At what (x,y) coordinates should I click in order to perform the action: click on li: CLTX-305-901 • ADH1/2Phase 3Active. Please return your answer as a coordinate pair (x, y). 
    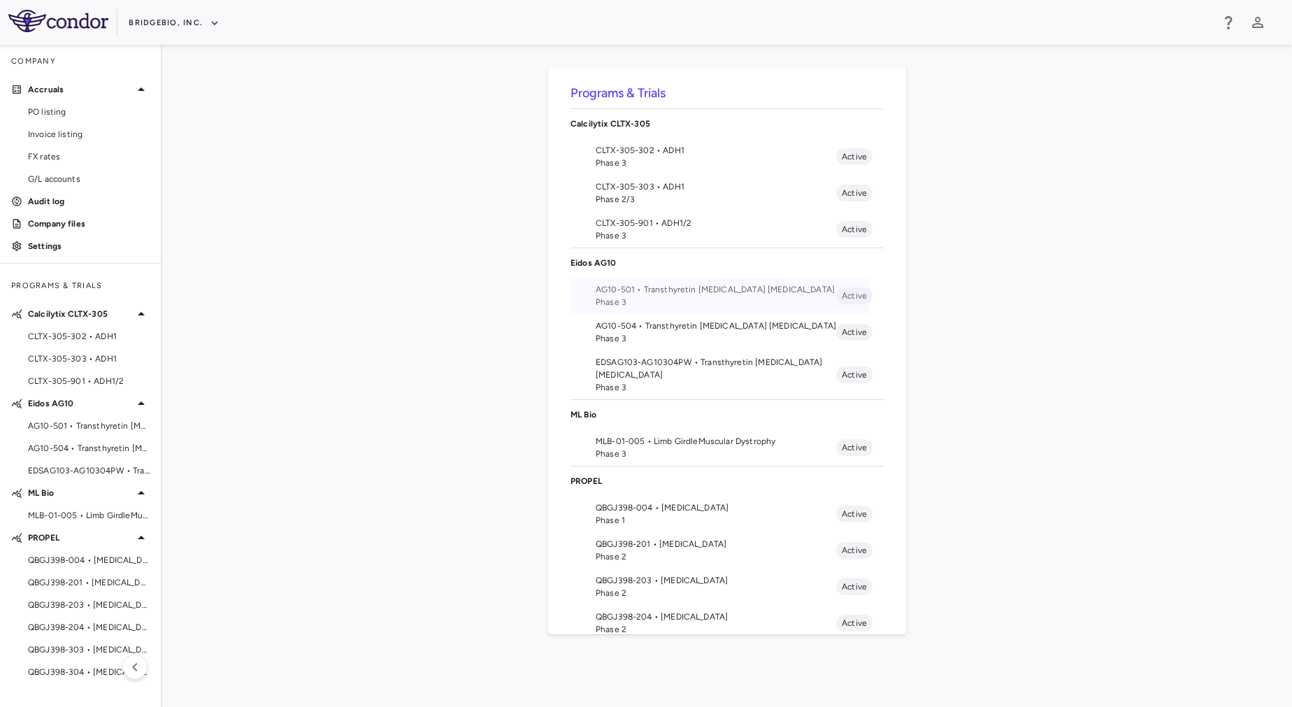
    Looking at the image, I should click on (727, 229).